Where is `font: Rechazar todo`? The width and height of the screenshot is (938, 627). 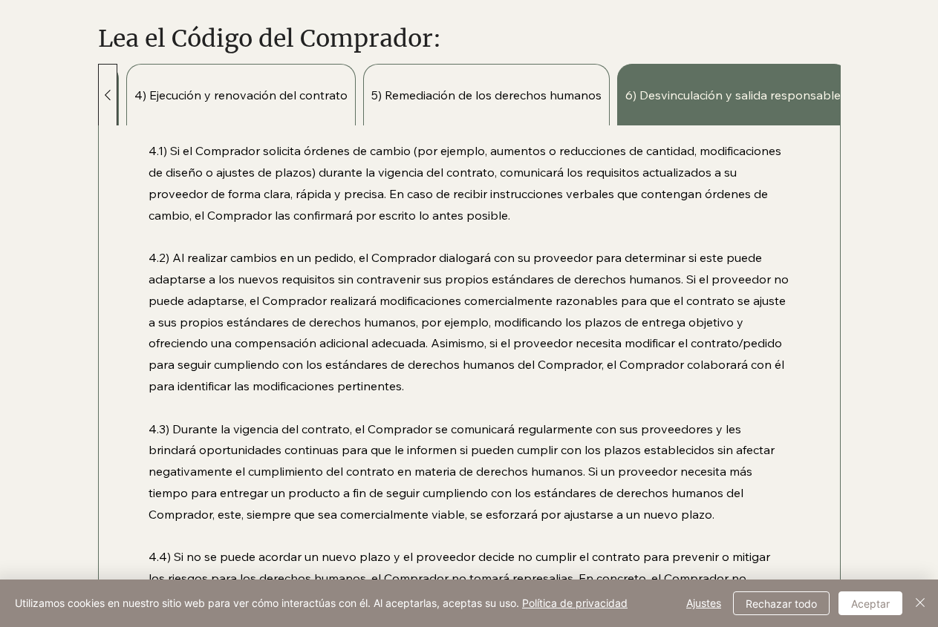
font: Rechazar todo is located at coordinates (781, 604).